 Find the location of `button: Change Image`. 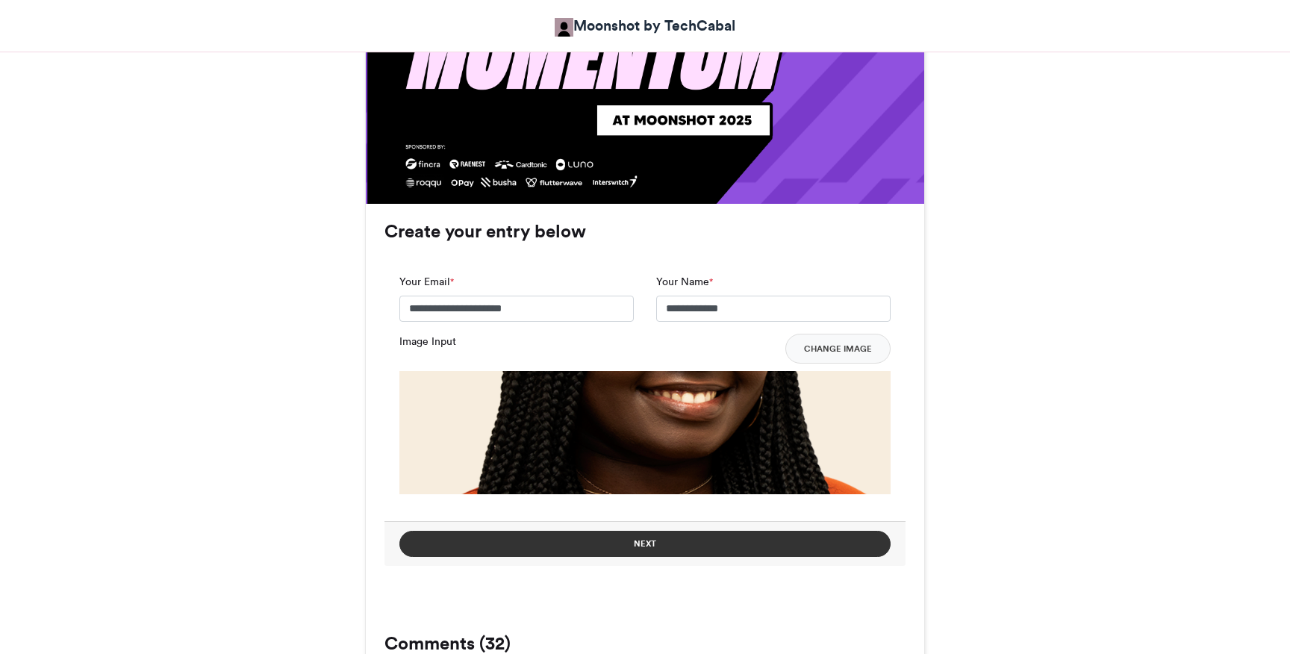

button: Change Image is located at coordinates (838, 349).